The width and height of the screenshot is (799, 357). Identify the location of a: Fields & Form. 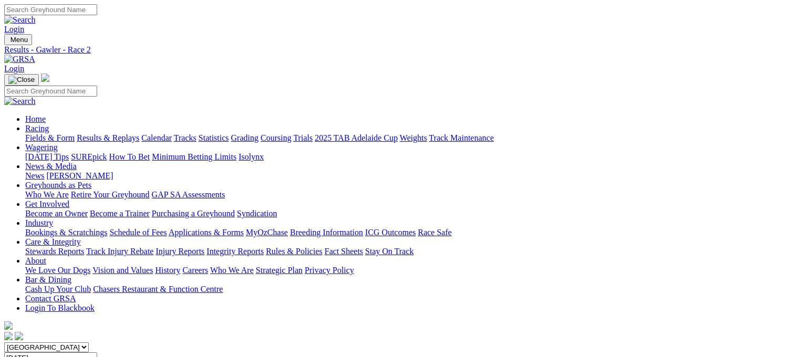
(50, 138).